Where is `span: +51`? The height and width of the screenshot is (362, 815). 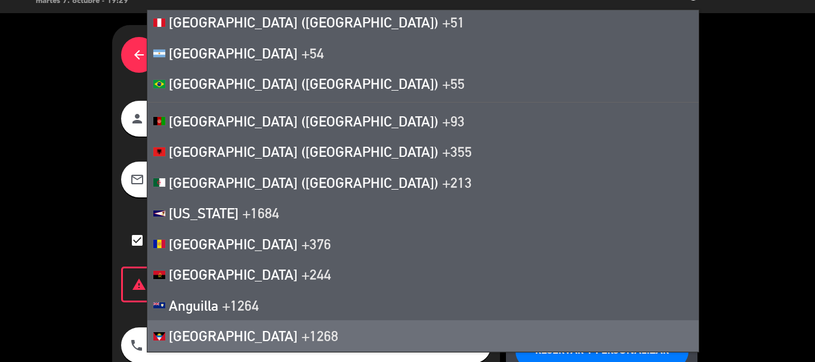
span: +51 is located at coordinates (453, 22).